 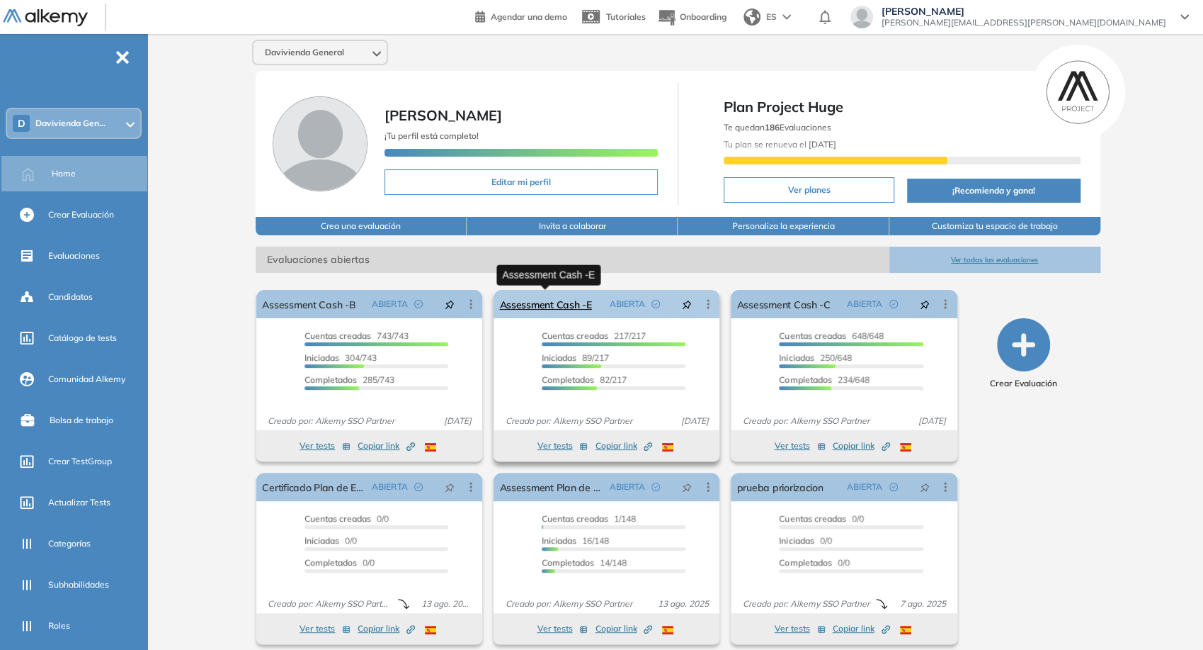 I want to click on div: Assessment Cash -E, so click(x=548, y=274).